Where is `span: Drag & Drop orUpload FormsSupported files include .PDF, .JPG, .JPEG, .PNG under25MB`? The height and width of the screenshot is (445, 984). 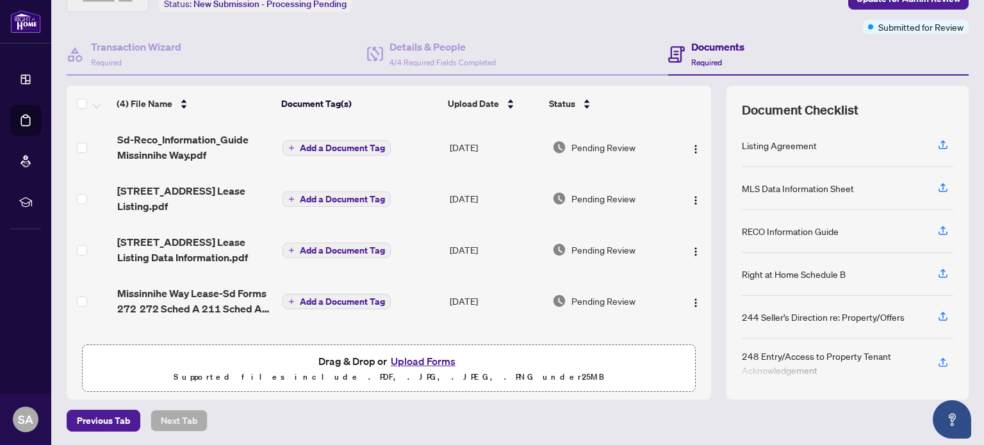
span: Drag & Drop orUpload FormsSupported files include .PDF, .JPG, .JPEG, .PNG under25MB is located at coordinates (389, 369).